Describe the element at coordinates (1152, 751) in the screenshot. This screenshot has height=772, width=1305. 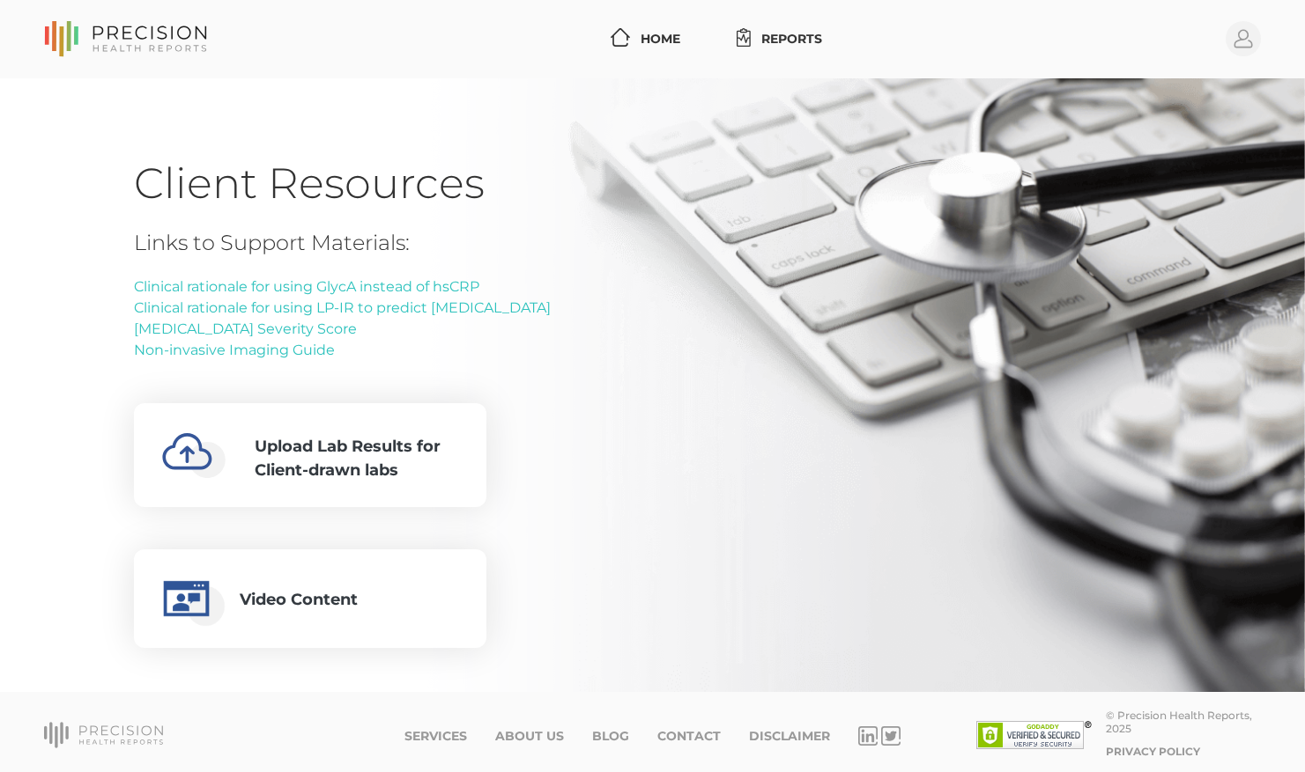
I see `a: Privacy Policy` at that location.